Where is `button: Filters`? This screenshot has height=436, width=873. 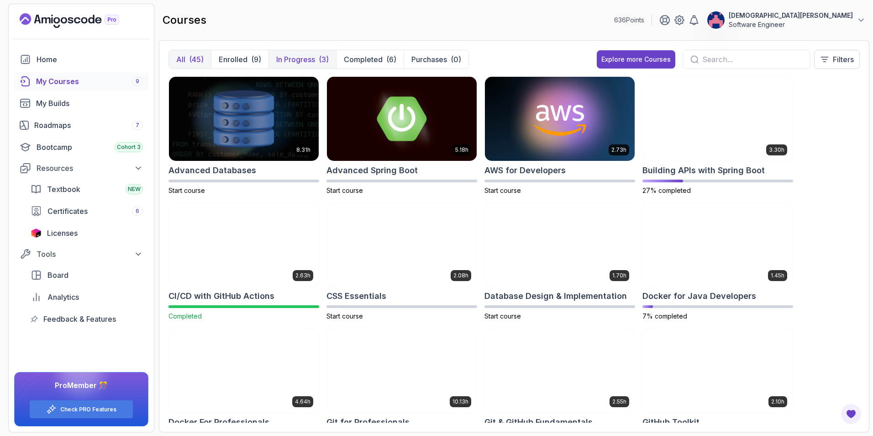
button: Filters is located at coordinates (837, 59).